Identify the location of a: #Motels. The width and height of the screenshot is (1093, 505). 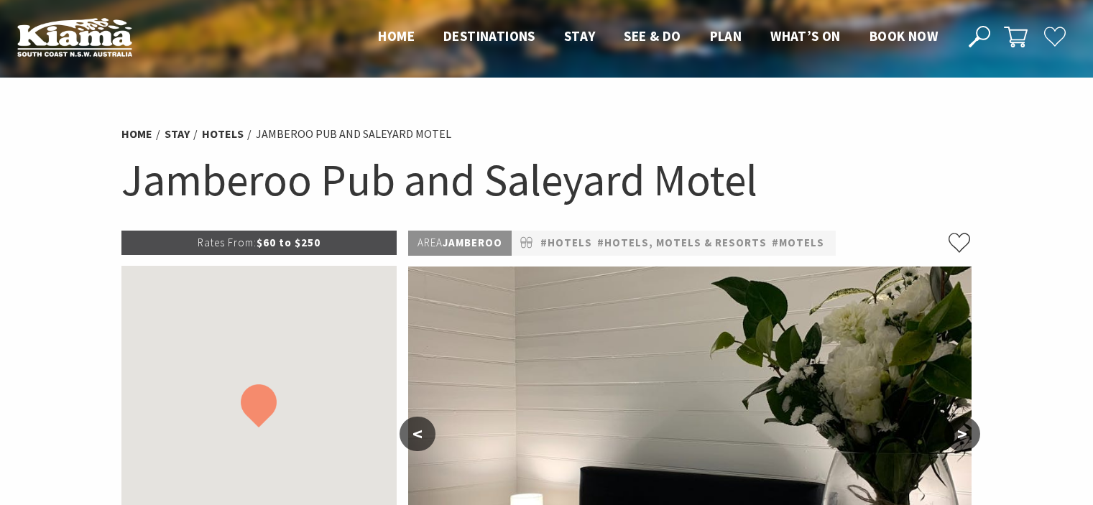
(797, 243).